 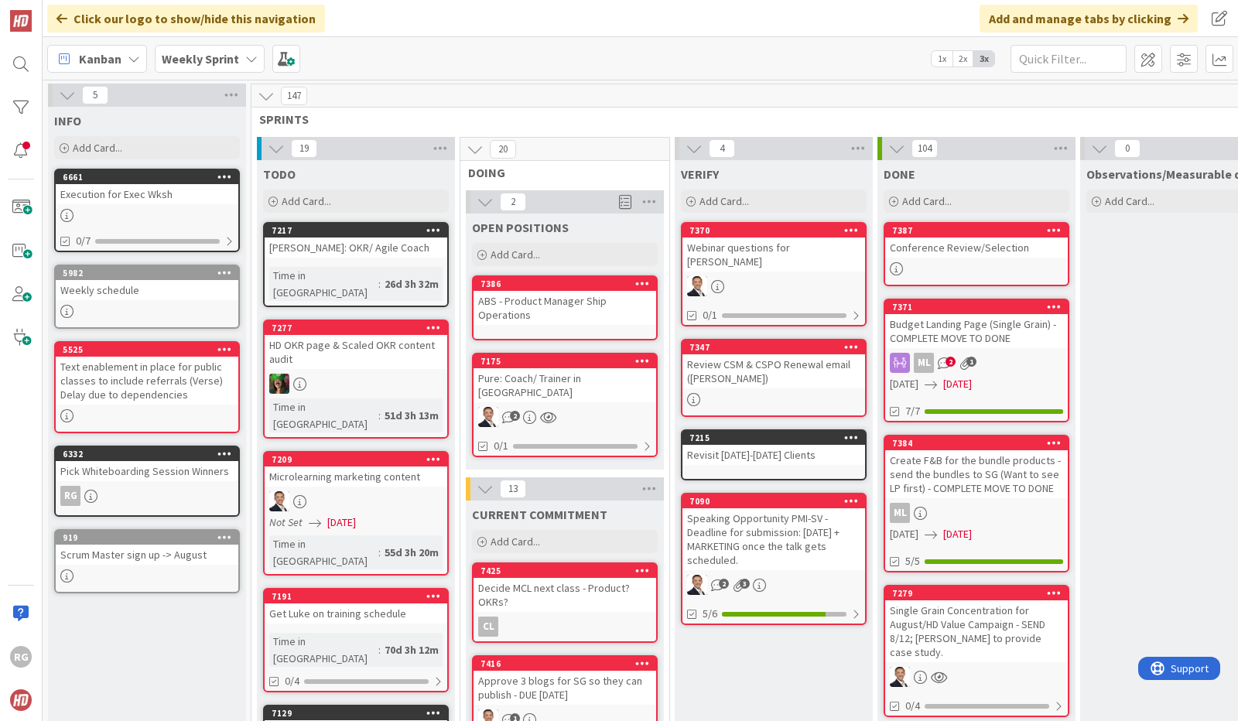 What do you see at coordinates (777, 231) in the screenshot?
I see `div: 7370` at bounding box center [777, 231].